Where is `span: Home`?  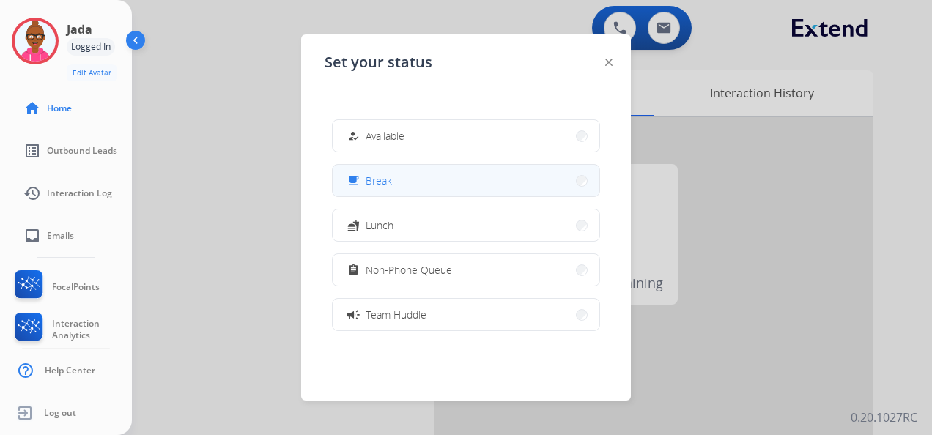 span: Home is located at coordinates (59, 108).